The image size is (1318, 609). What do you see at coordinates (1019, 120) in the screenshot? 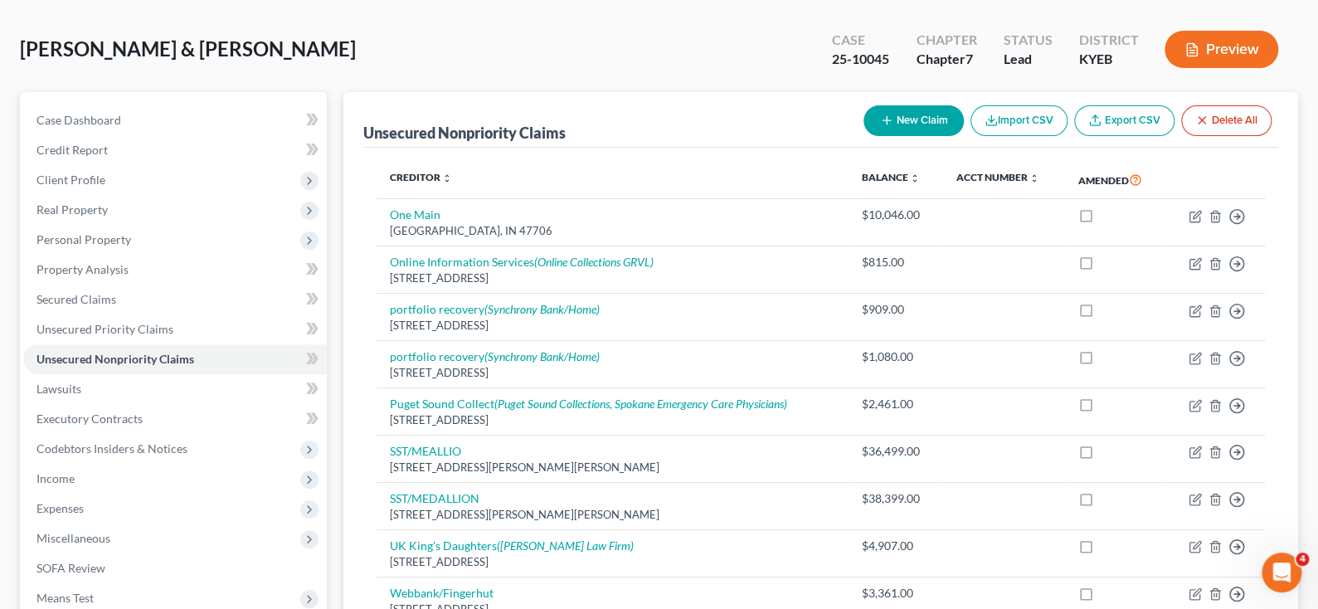
I see `button: Import CSV` at bounding box center [1019, 120].